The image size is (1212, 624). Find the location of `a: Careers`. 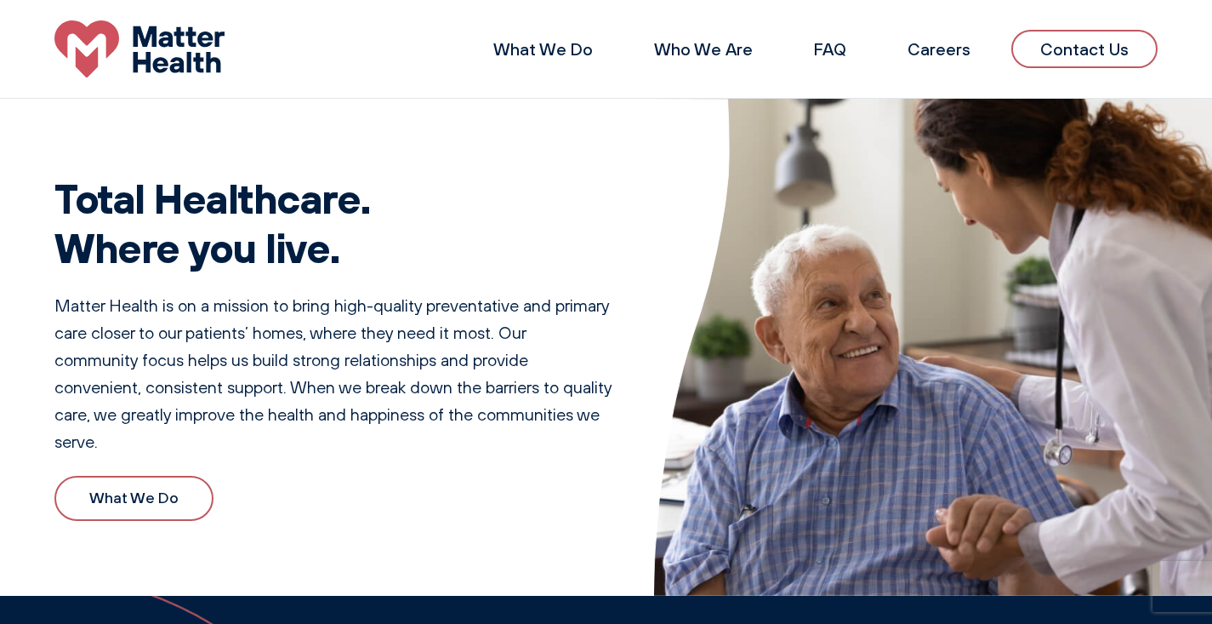

a: Careers is located at coordinates (939, 48).